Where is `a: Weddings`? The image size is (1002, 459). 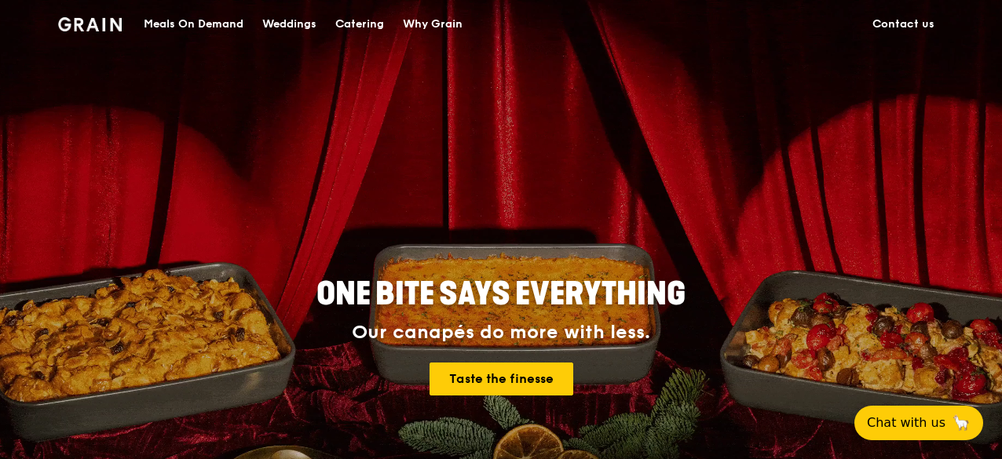 a: Weddings is located at coordinates (289, 24).